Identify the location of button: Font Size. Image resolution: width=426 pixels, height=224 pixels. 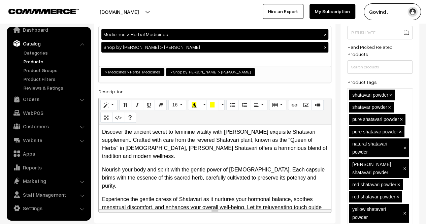
(177, 105).